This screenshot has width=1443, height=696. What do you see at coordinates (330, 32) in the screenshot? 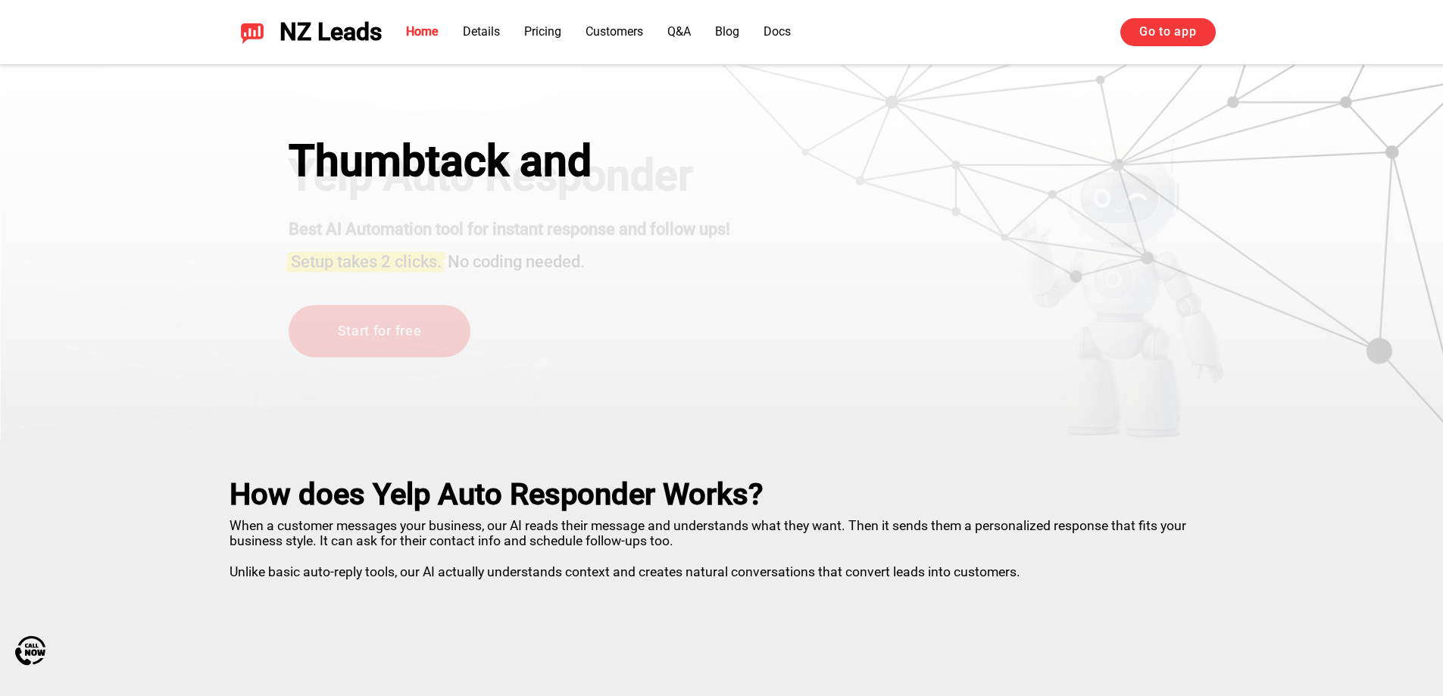
I see `span: NZ Leads` at bounding box center [330, 32].